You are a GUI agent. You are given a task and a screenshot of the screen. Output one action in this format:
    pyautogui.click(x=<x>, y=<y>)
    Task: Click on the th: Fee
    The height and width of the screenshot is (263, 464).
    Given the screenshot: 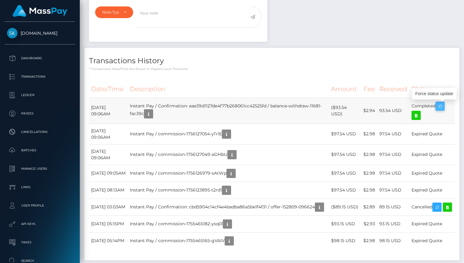 What is the action you would take?
    pyautogui.click(x=369, y=89)
    